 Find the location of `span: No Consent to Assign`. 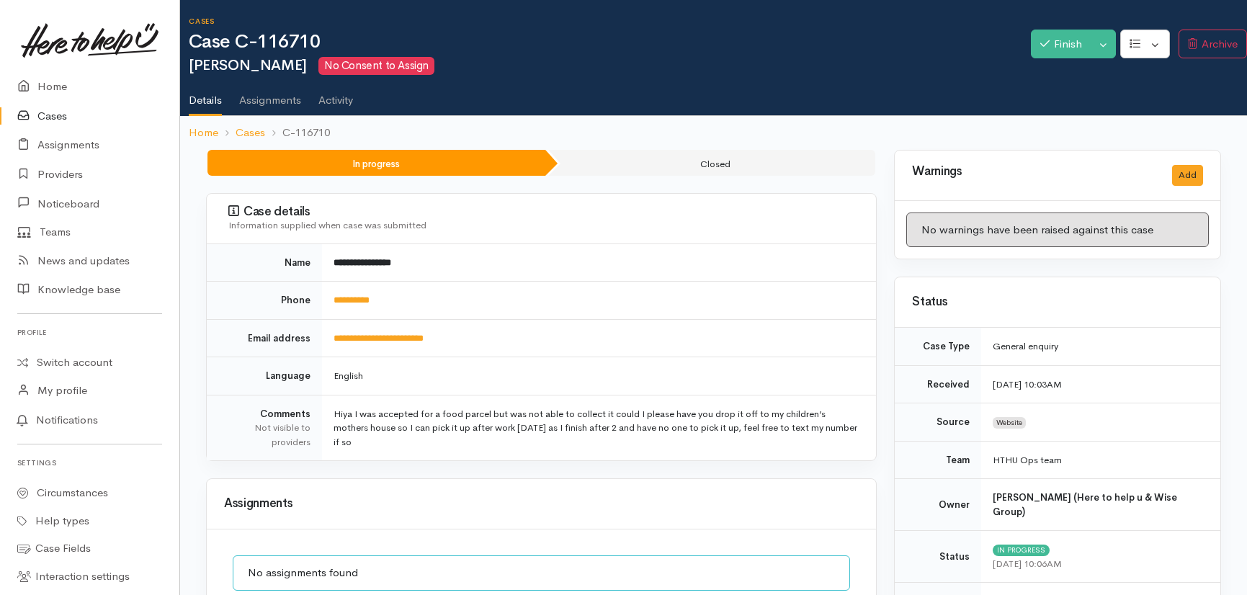

span: No Consent to Assign is located at coordinates (376, 66).